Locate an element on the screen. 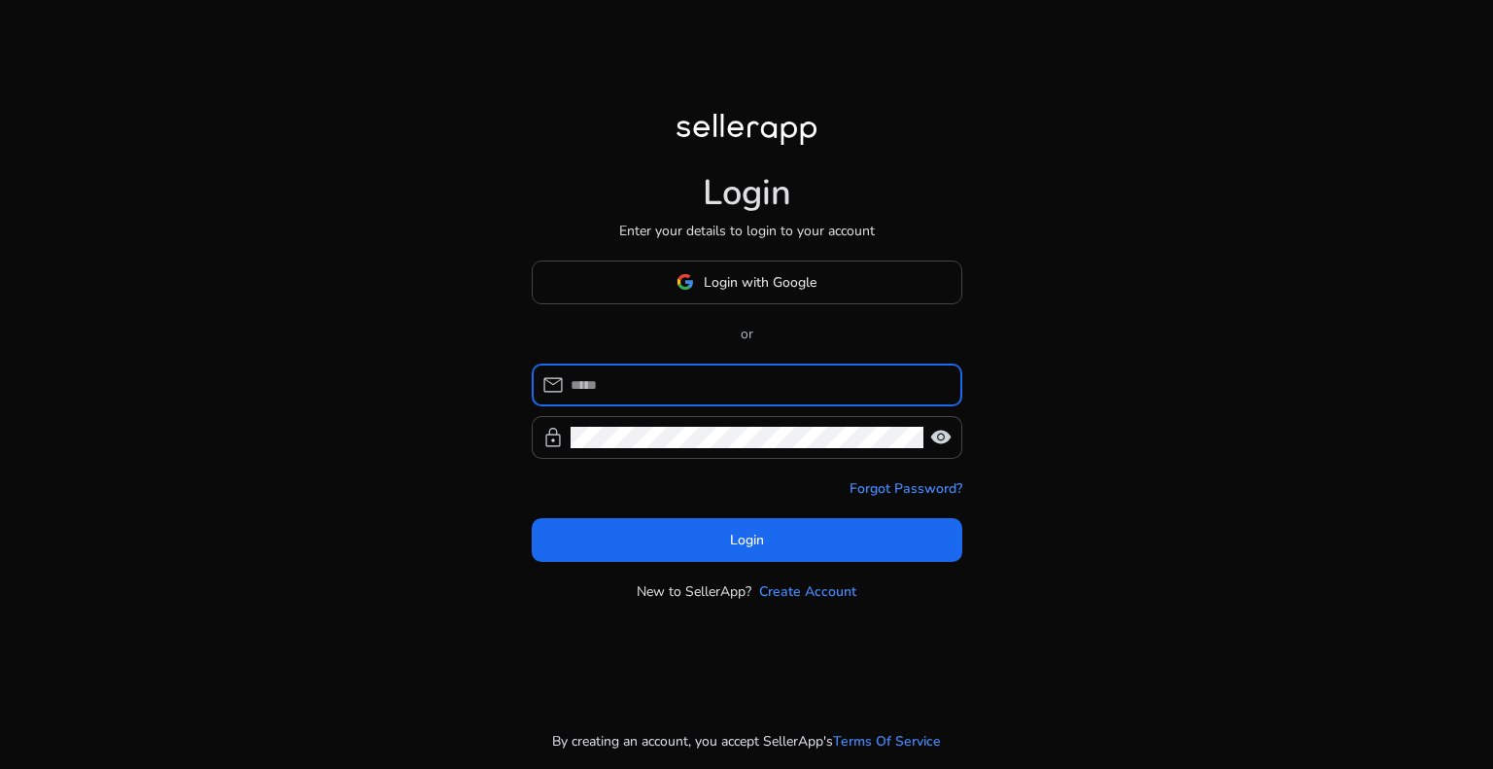 This screenshot has width=1493, height=769. span: lock is located at coordinates (553, 437).